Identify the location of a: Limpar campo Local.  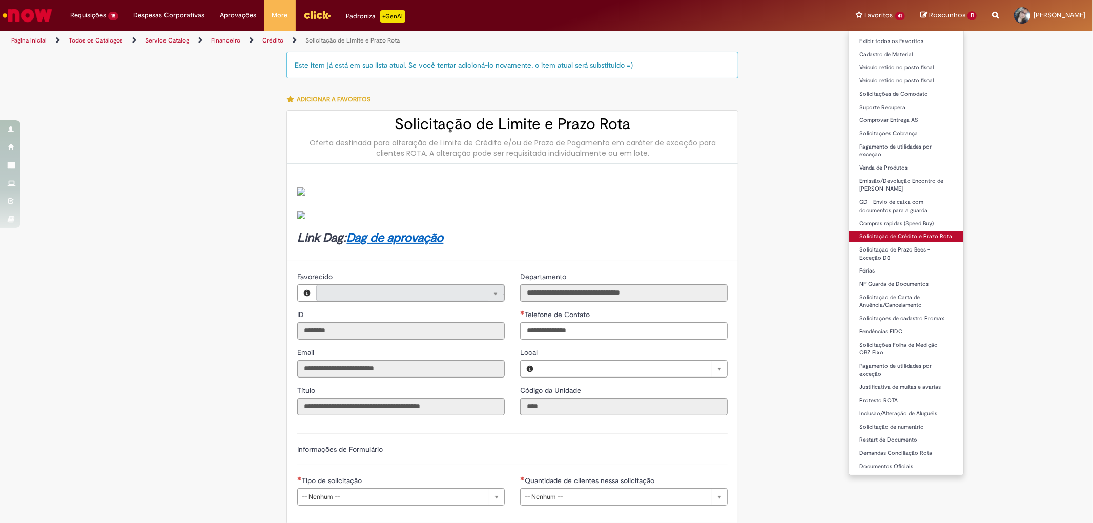
(633, 369).